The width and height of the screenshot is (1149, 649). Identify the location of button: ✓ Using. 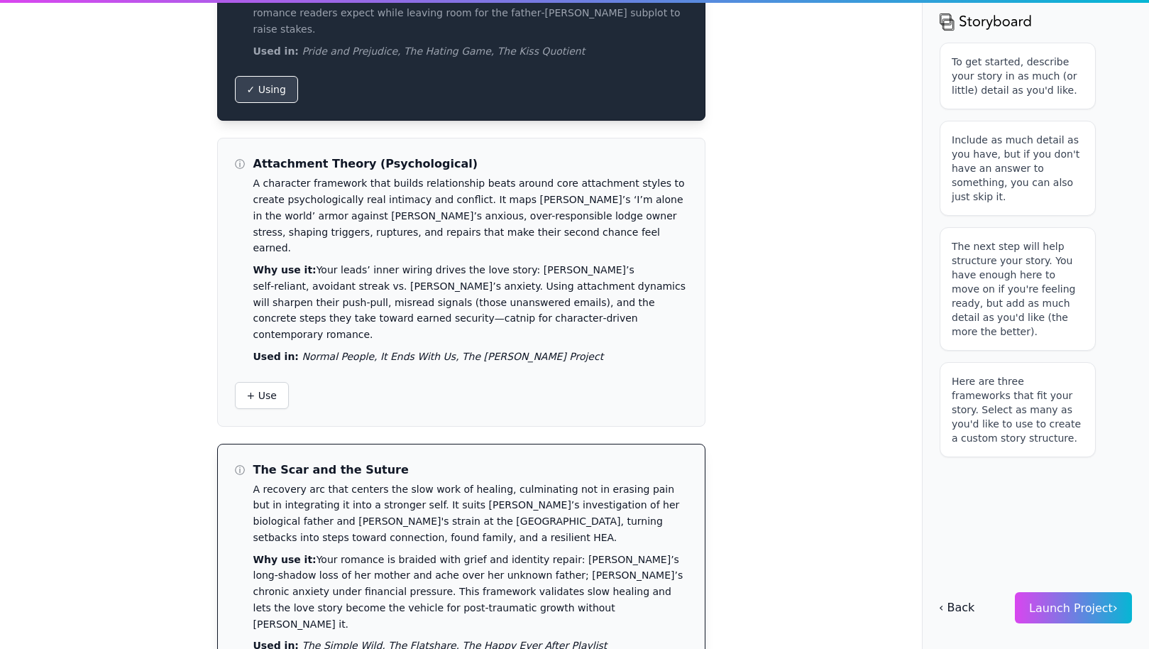
(266, 89).